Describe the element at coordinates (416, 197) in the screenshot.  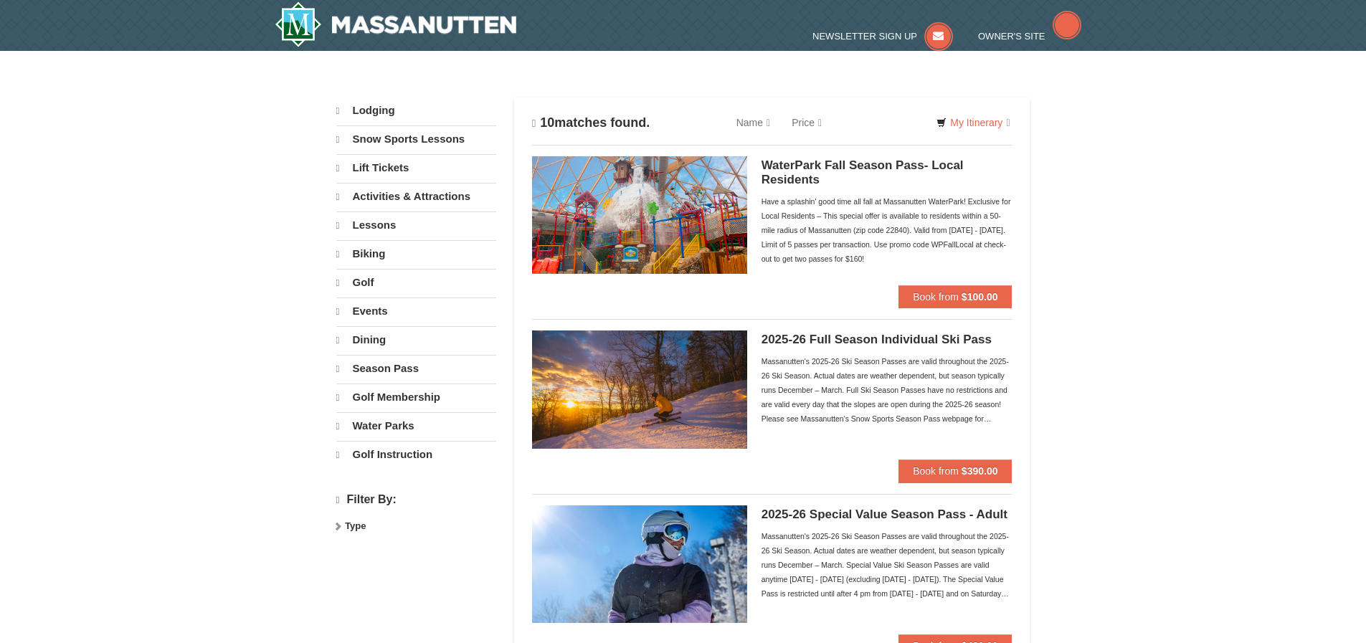
I see `a: Activities & Attractions` at that location.